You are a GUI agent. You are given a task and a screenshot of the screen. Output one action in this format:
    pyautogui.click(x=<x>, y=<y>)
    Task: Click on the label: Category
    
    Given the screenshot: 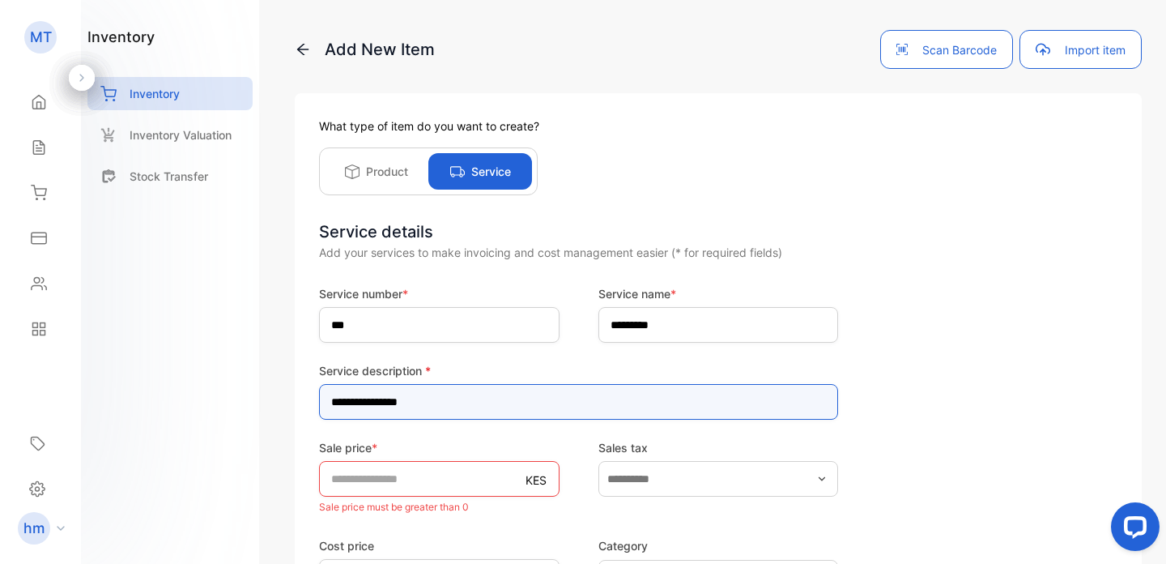 What is the action you would take?
    pyautogui.click(x=718, y=545)
    